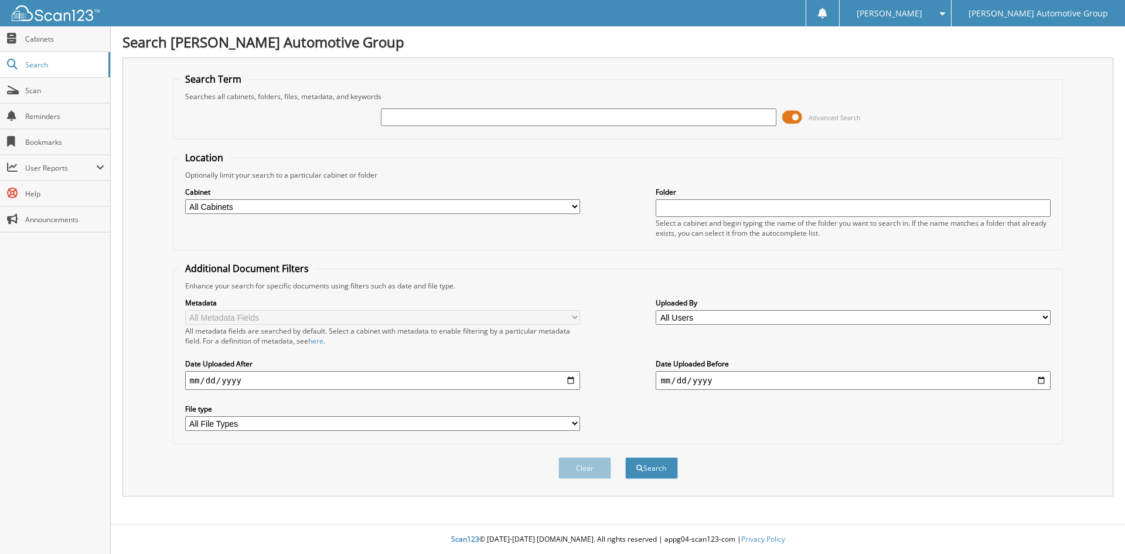  What do you see at coordinates (383, 336) in the screenshot?
I see `div: All metadata fields are searched by default. Select a cabinet with metadata to enable filtering b...` at bounding box center [383, 336].